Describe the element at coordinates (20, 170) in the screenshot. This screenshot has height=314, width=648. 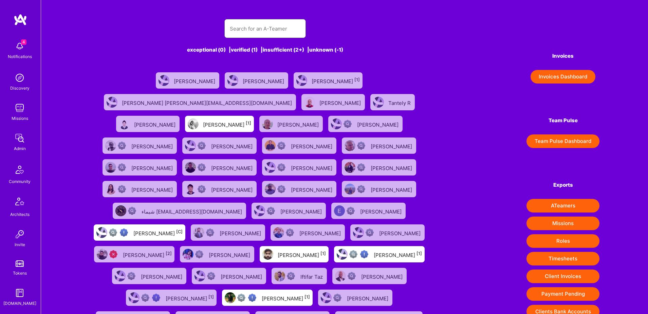
I see `img: Community` at that location.